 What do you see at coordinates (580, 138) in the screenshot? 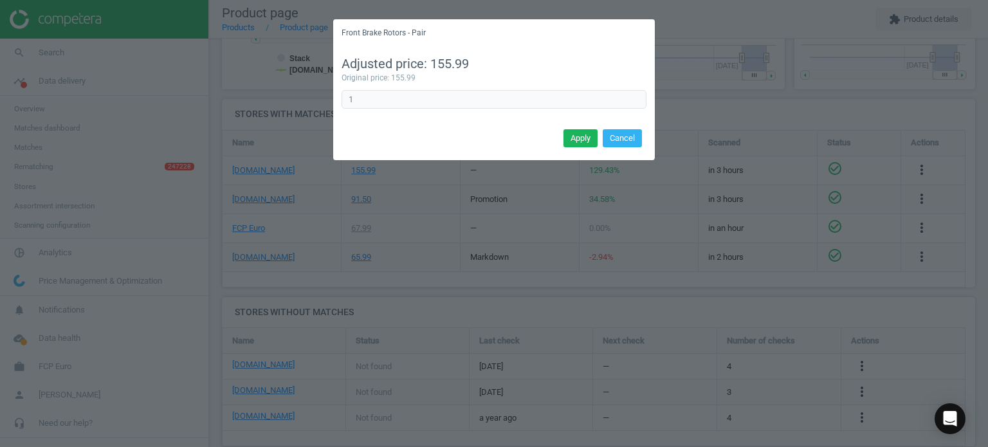
I see `button: Apply` at bounding box center [580, 138].